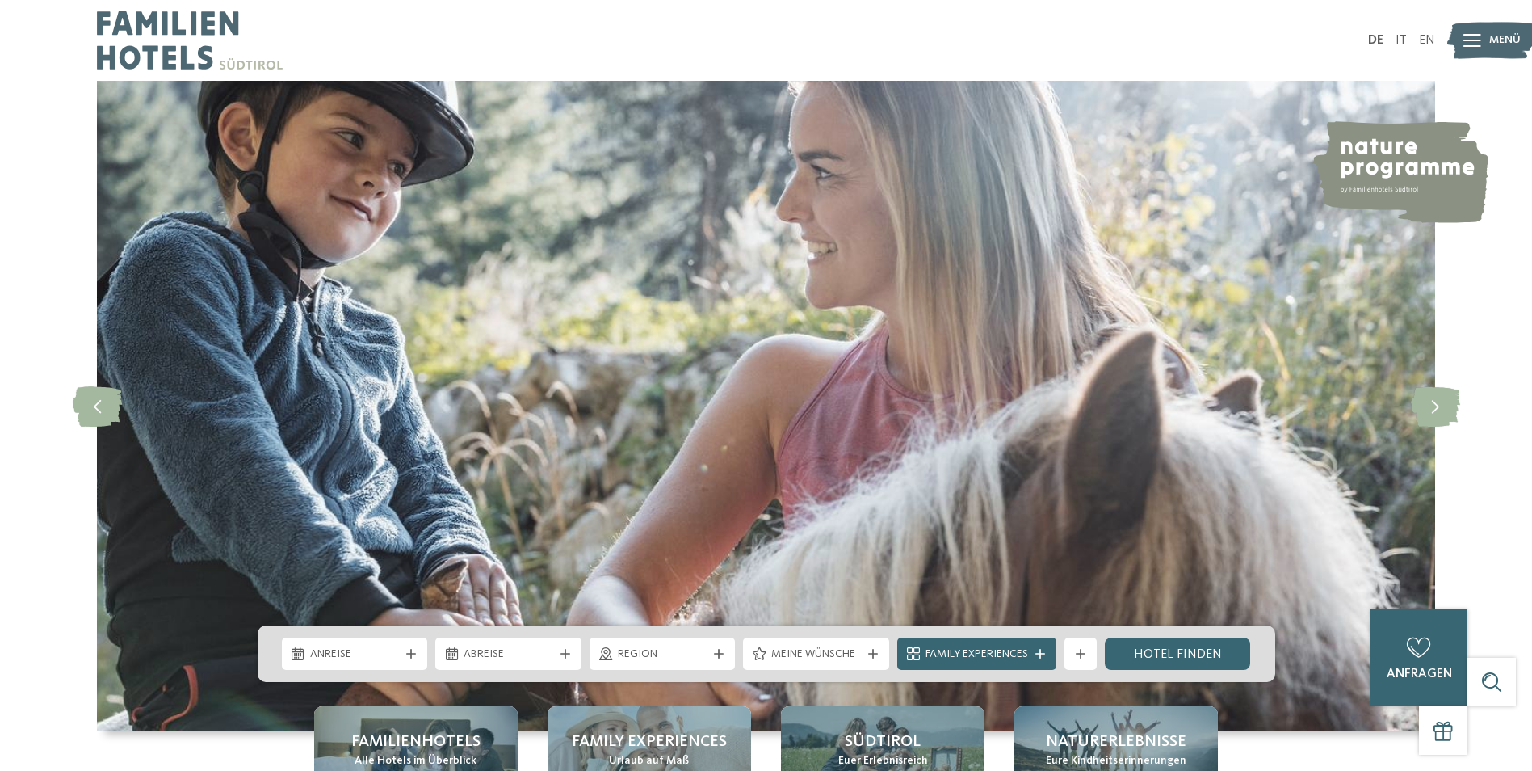 The image size is (1532, 771). What do you see at coordinates (662, 654) in the screenshot?
I see `span: Region` at bounding box center [662, 654].